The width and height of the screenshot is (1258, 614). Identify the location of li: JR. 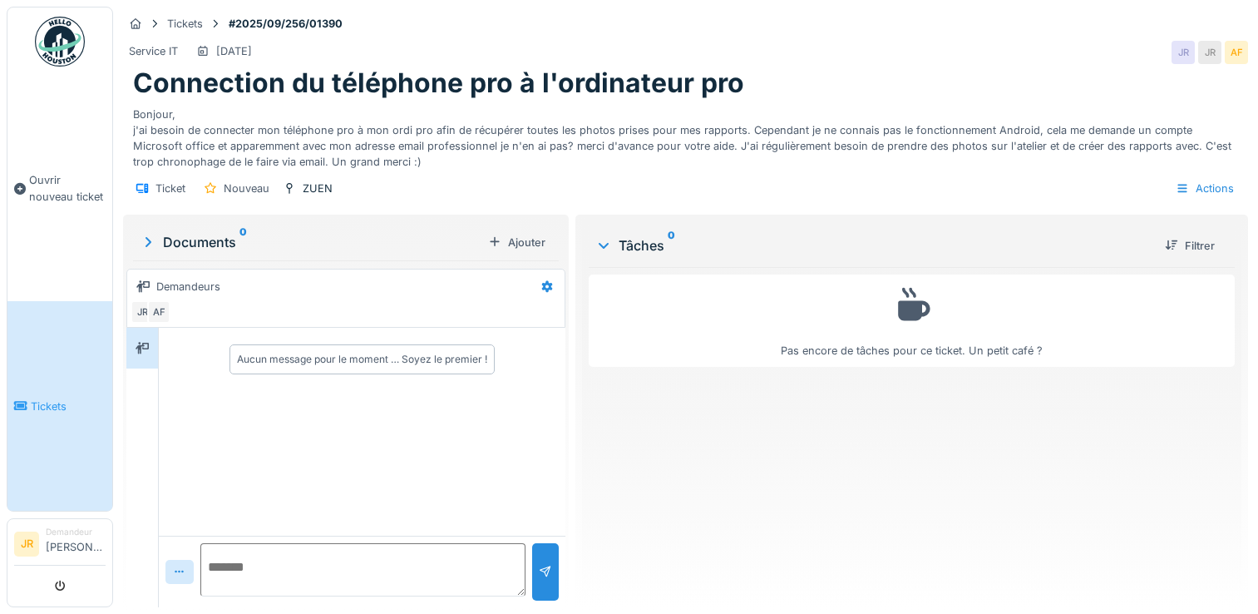
(27, 544).